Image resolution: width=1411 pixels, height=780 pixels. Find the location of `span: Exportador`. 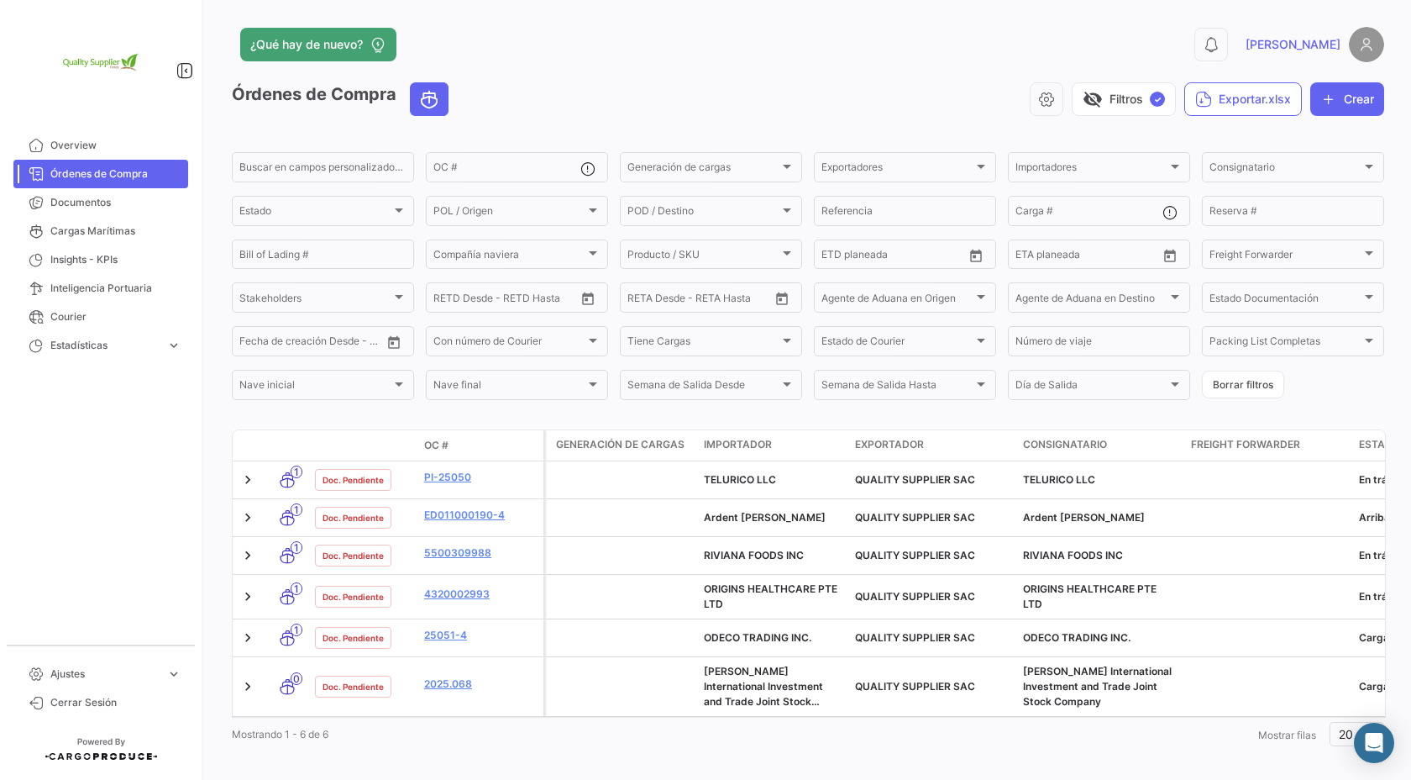

span: Exportador is located at coordinates (890, 444).